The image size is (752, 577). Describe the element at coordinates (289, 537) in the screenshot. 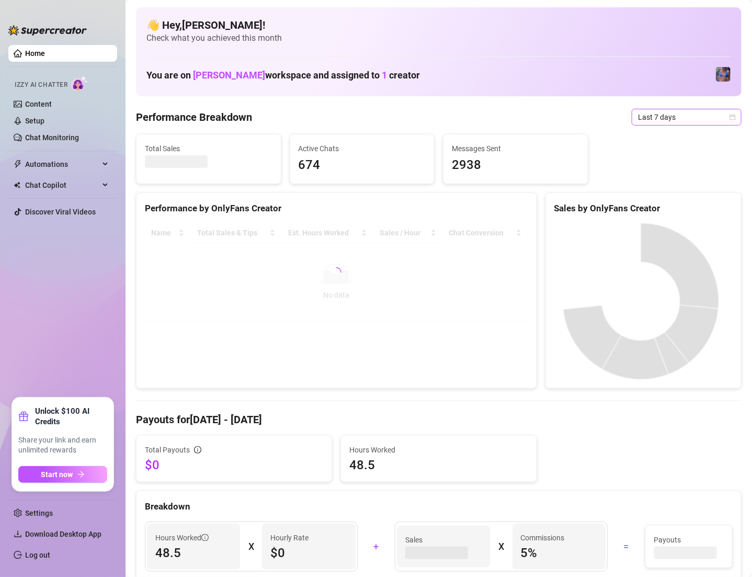

I see `article: Hourly Rate` at that location.